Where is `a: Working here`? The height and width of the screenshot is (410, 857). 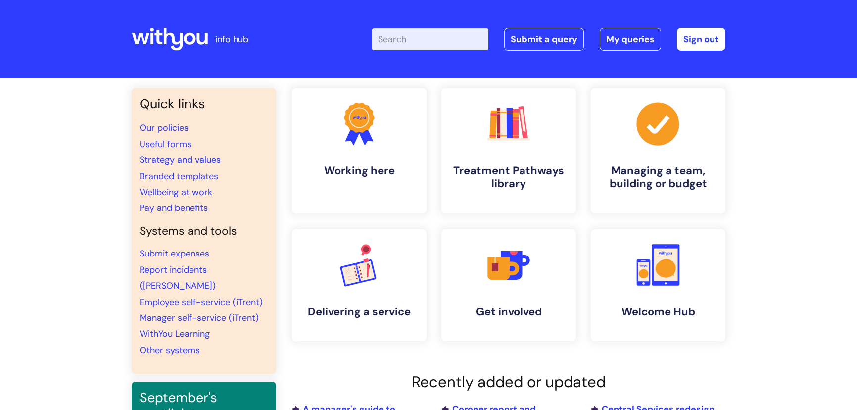
a: Working here is located at coordinates (359, 150).